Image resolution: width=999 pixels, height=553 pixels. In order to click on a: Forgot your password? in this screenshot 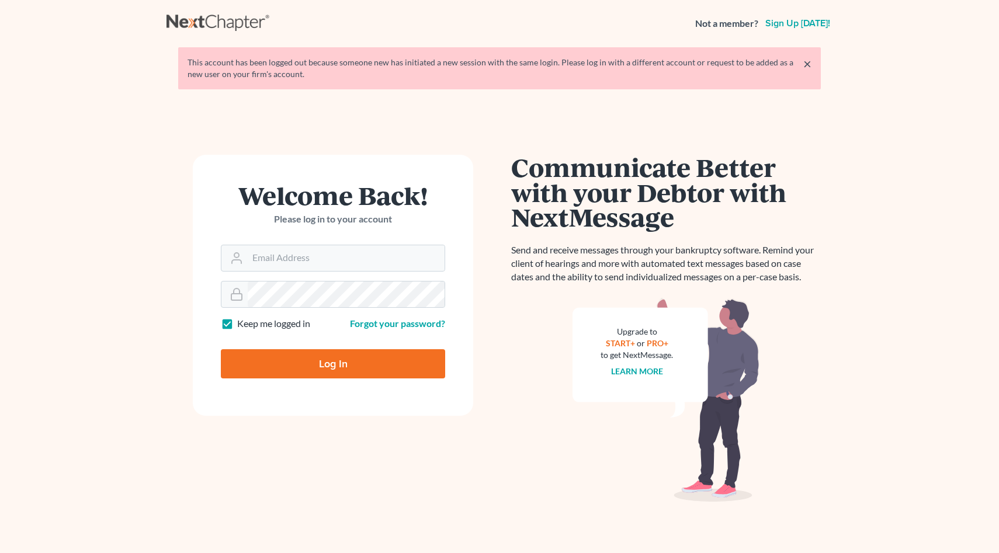, I will do `click(397, 323)`.